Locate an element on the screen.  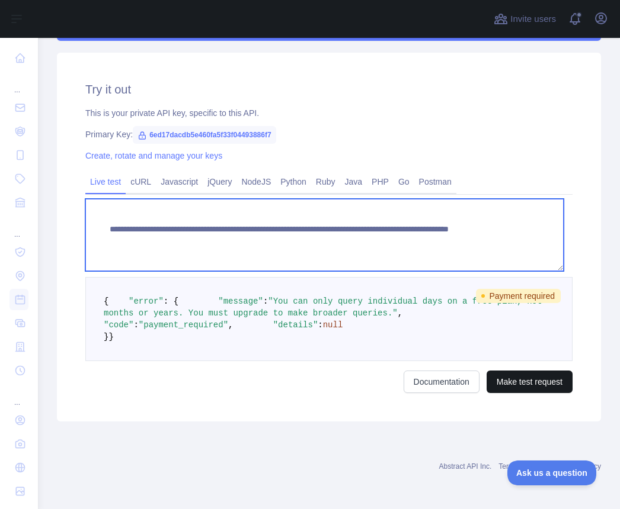
a: Live test is located at coordinates (105, 182).